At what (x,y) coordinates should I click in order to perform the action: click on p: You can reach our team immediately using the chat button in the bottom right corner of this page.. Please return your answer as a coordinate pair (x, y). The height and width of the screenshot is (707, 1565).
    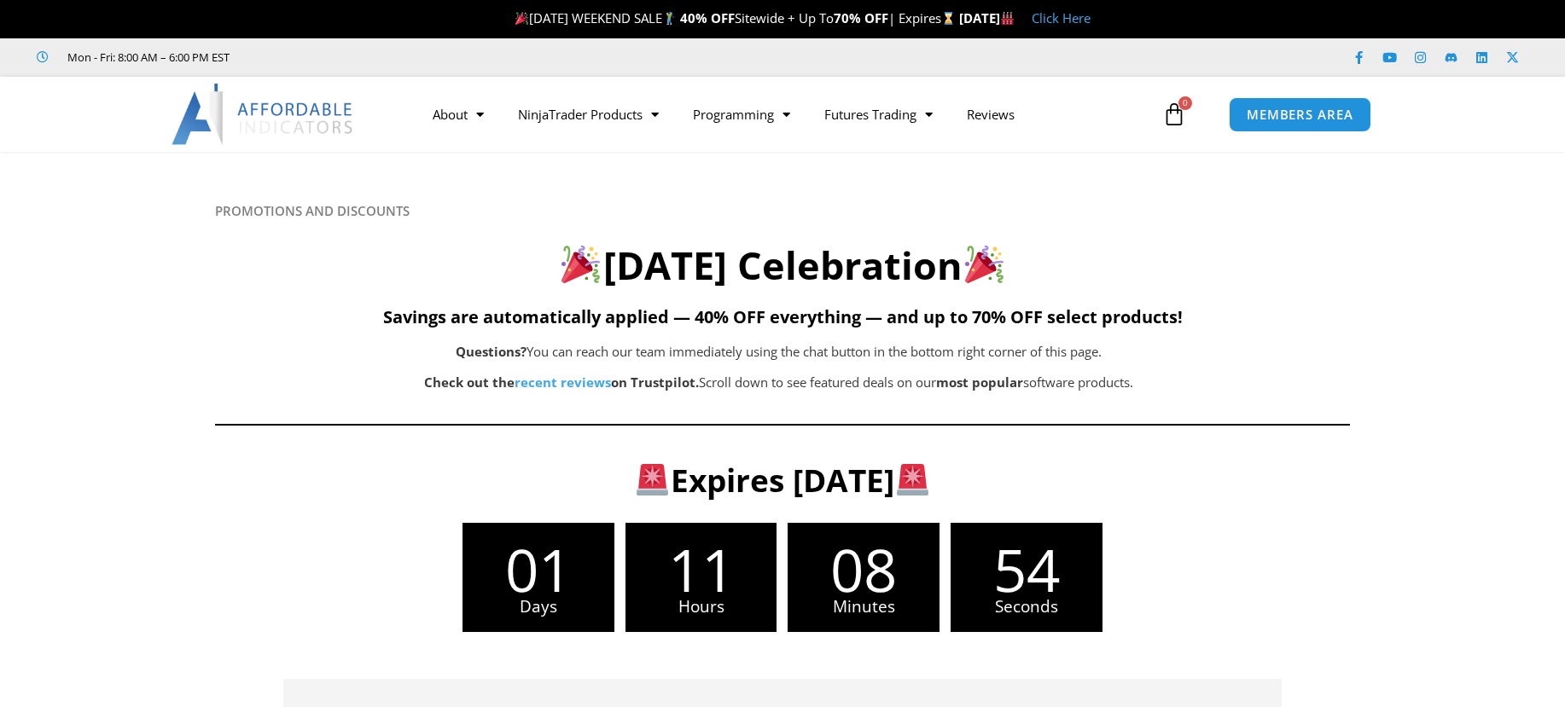
    Looking at the image, I should click on (779, 352).